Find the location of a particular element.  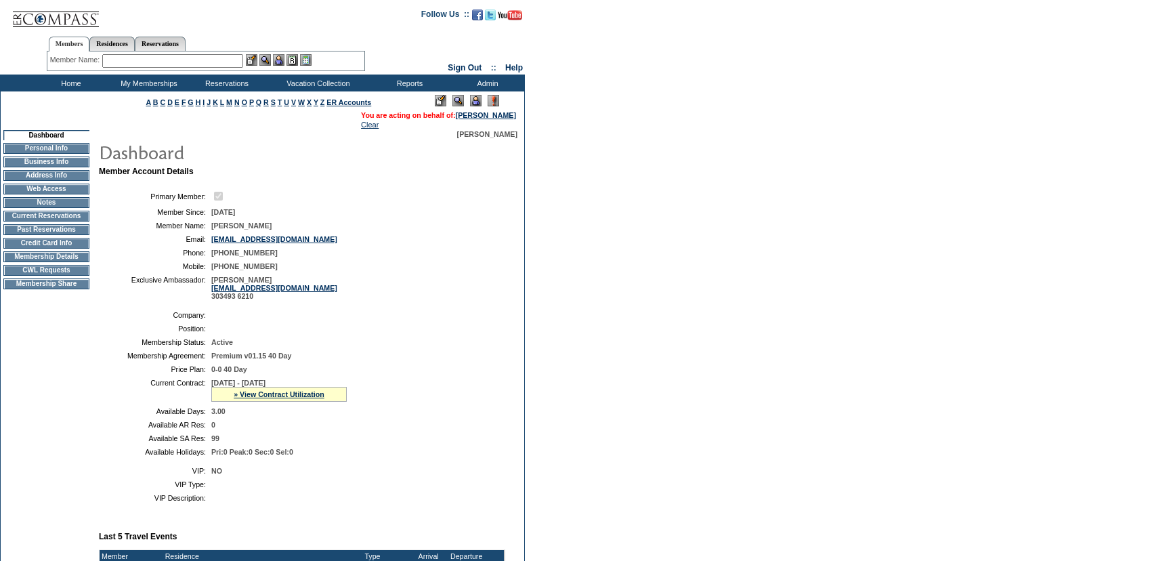

td: Address Info is located at coordinates (46, 175).